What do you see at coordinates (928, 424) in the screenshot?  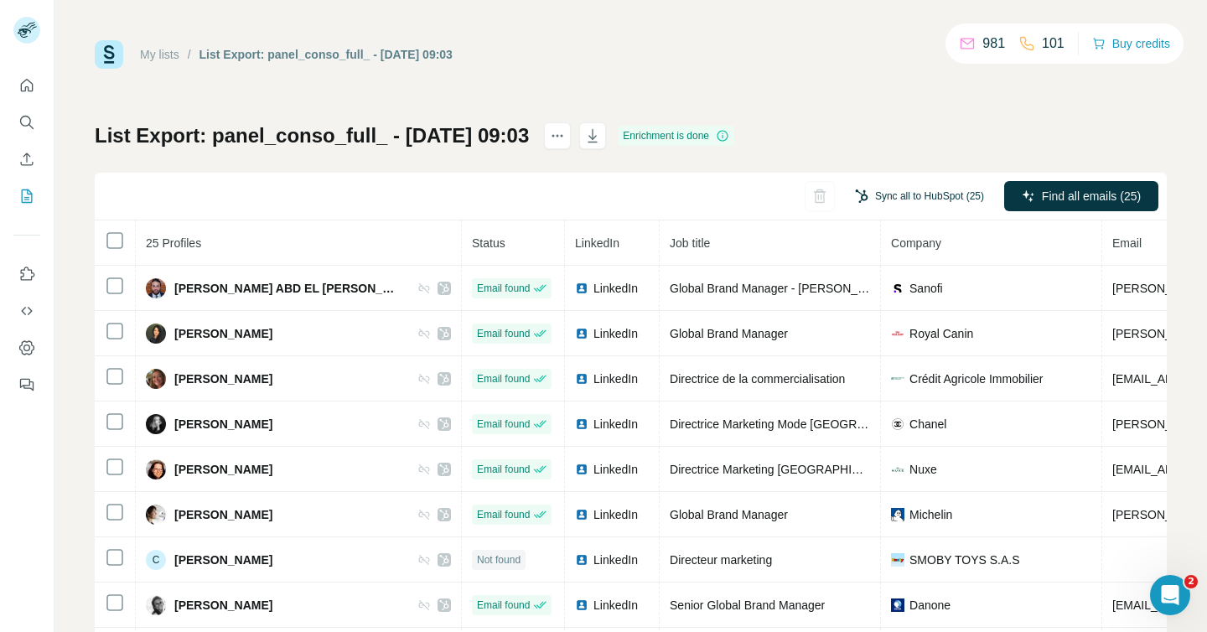 I see `span: Chanel` at bounding box center [928, 424].